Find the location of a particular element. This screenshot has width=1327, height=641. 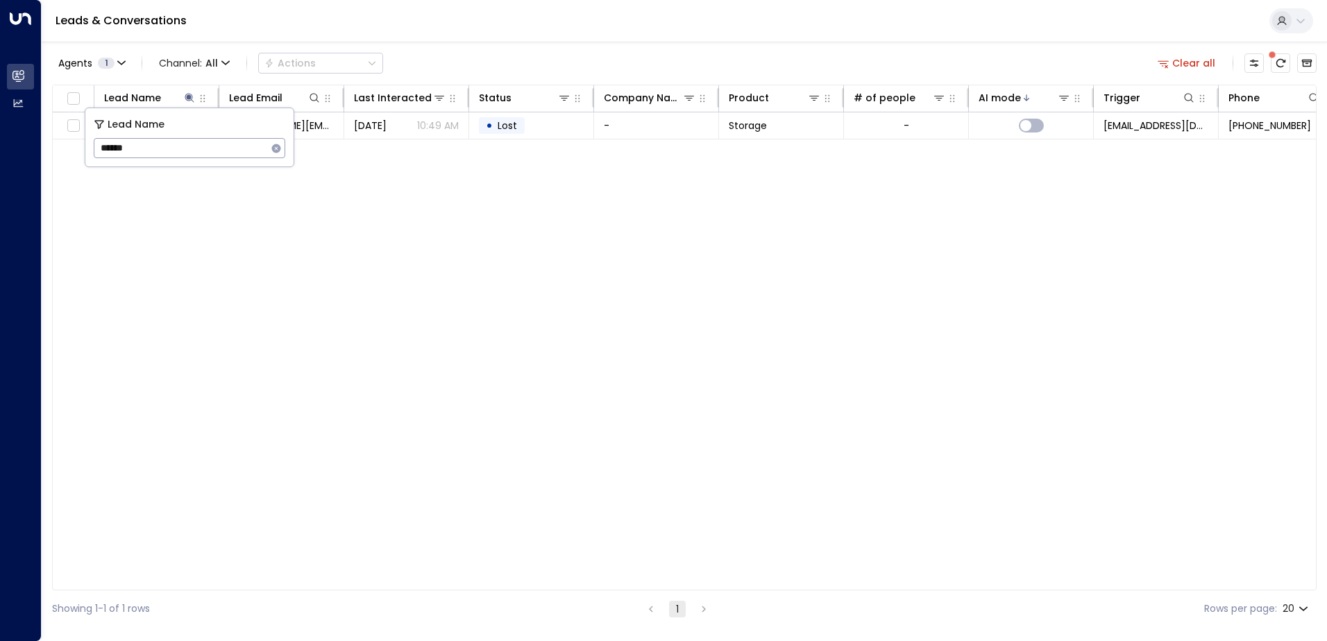

div: Actions is located at coordinates (290, 63).